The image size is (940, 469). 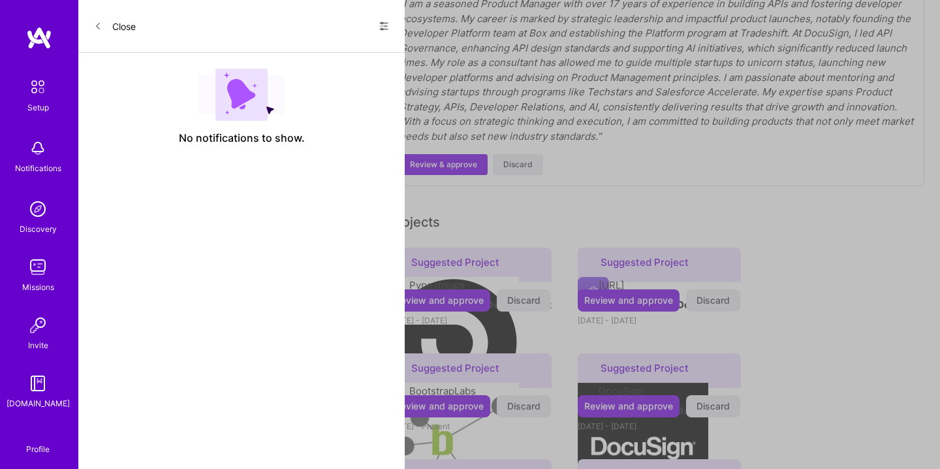 What do you see at coordinates (38, 107) in the screenshot?
I see `div: Setup` at bounding box center [38, 107].